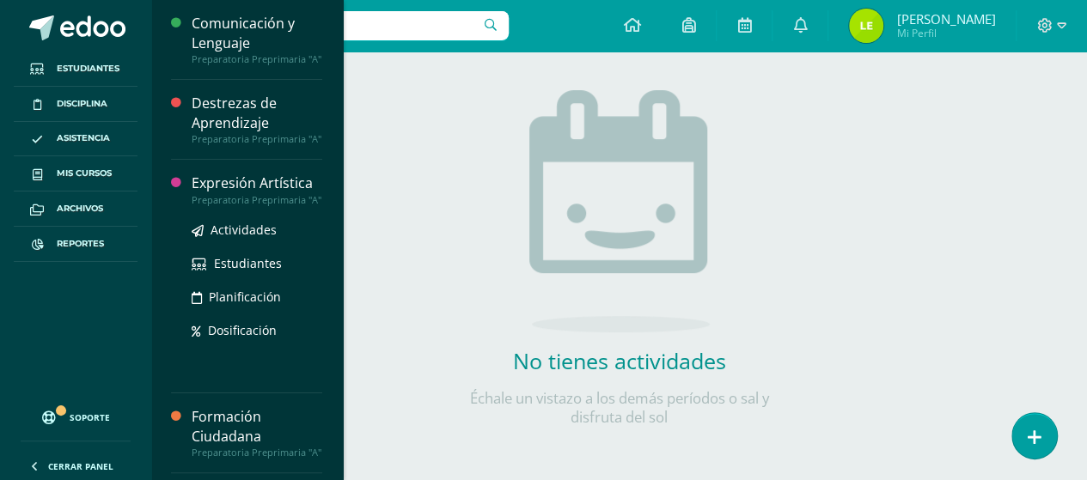  What do you see at coordinates (257, 330) in the screenshot?
I see `a: Dosificación` at bounding box center [257, 330].